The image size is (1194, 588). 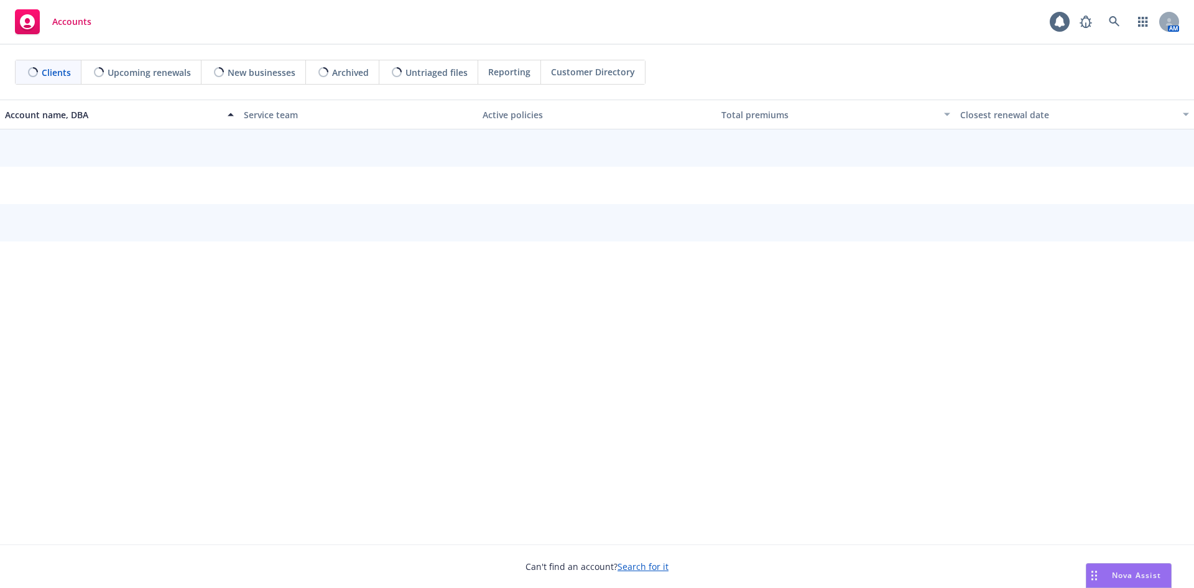 What do you see at coordinates (261, 72) in the screenshot?
I see `span: New businesses` at bounding box center [261, 72].